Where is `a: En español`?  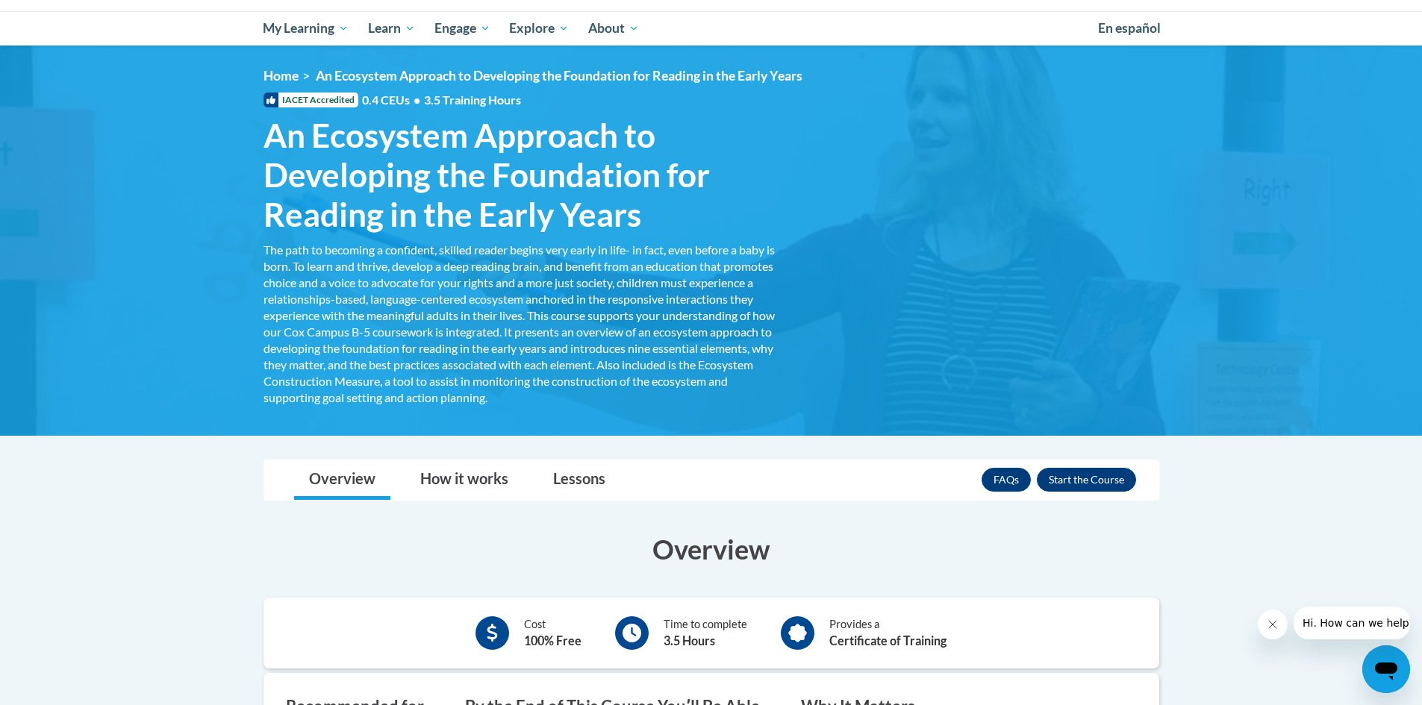
a: En español is located at coordinates (1129, 28).